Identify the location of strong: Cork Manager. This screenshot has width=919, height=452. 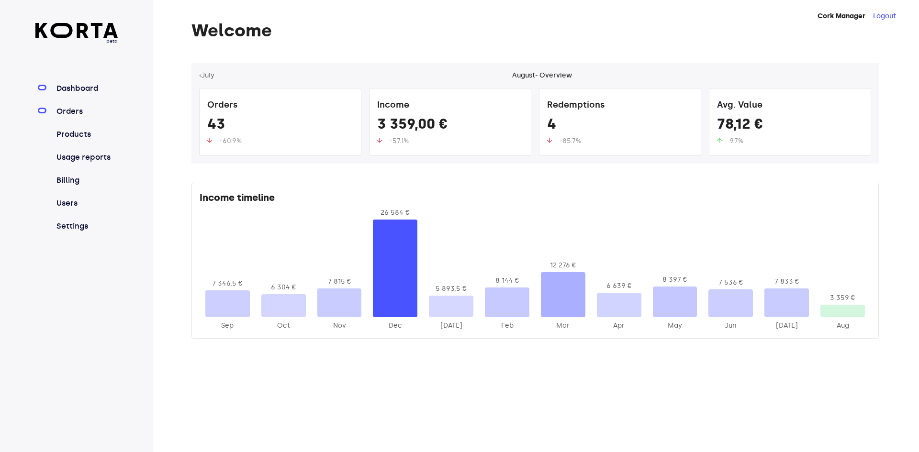
(842, 16).